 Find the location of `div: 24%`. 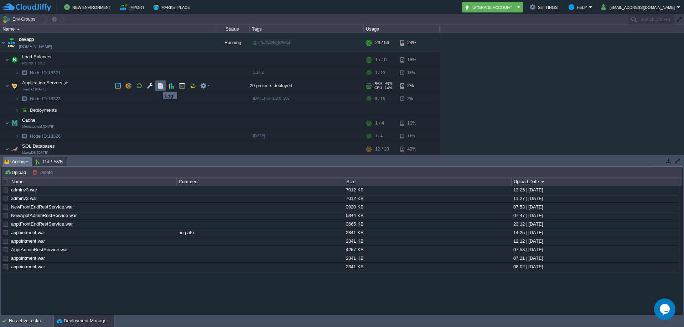

div: 24% is located at coordinates (411, 43).